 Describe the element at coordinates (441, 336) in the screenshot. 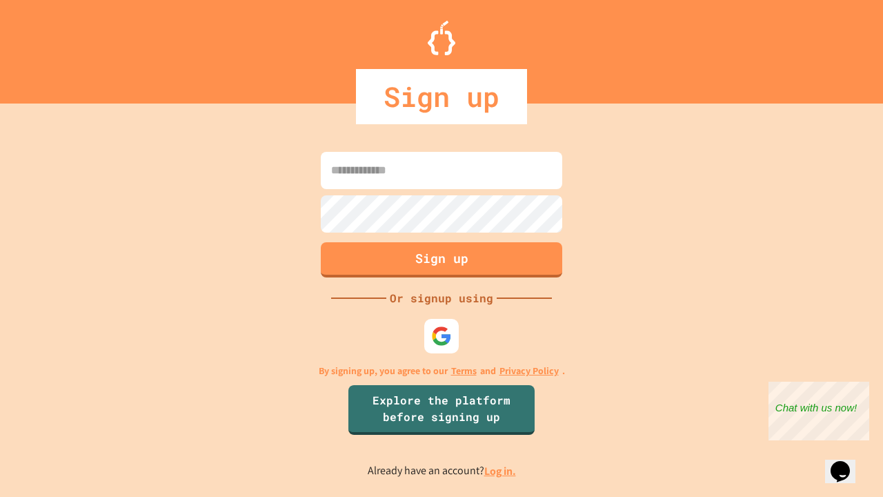

I see `img: google-icon.svg` at that location.